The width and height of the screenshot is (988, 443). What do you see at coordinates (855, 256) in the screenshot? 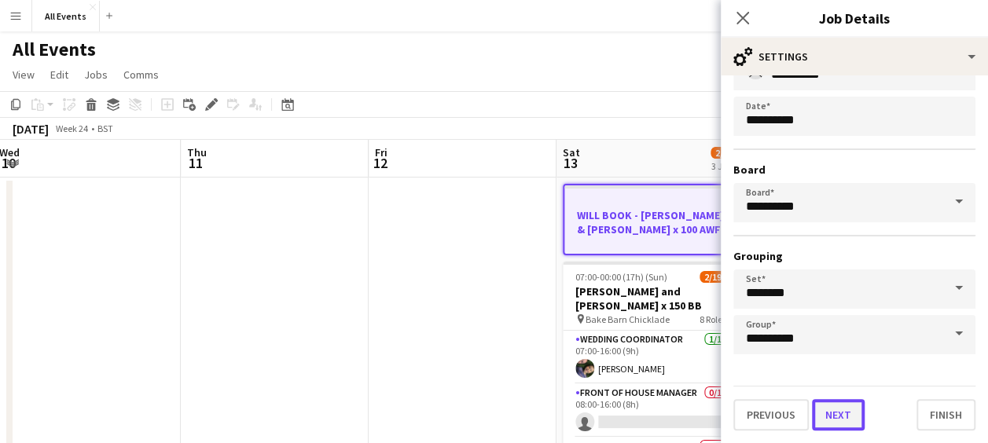
I see `h3: Grouping` at bounding box center [855, 256].